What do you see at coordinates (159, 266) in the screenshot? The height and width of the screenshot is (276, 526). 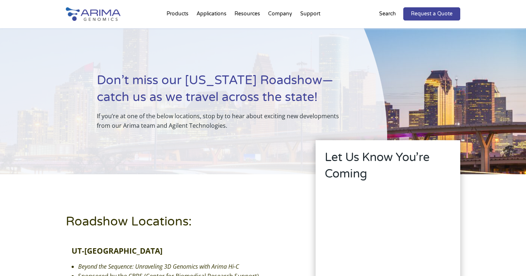 I see `em: Beyond the Sequence: Unraveling 3D Genomics with Arima Hi-C` at bounding box center [159, 266].